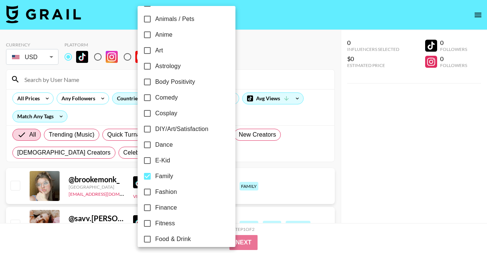 The width and height of the screenshot is (487, 253). Describe the element at coordinates (164, 145) in the screenshot. I see `span: Dance` at that location.